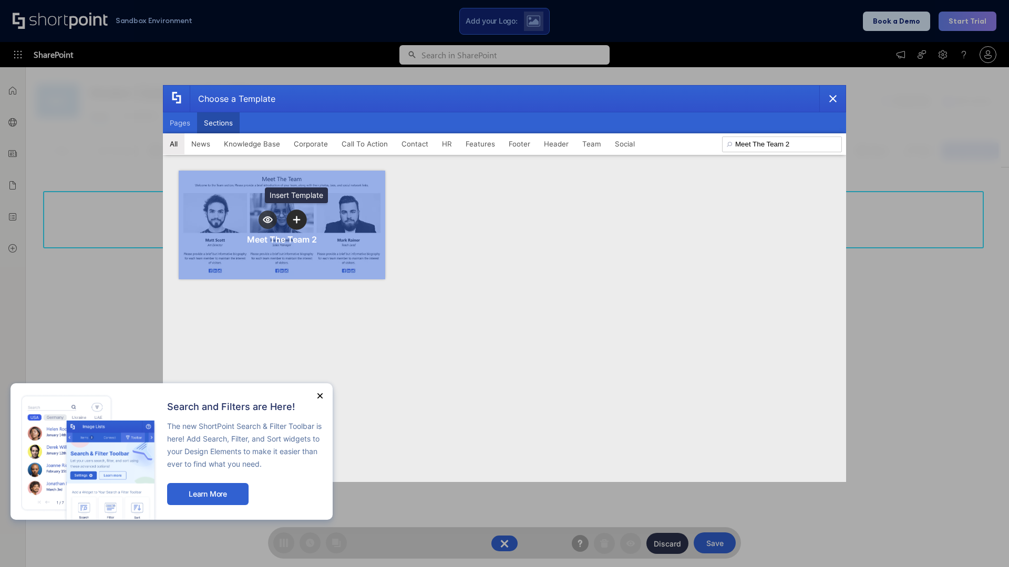 The height and width of the screenshot is (567, 1009). Describe the element at coordinates (89, 457) in the screenshot. I see `img: new feature image` at that location.